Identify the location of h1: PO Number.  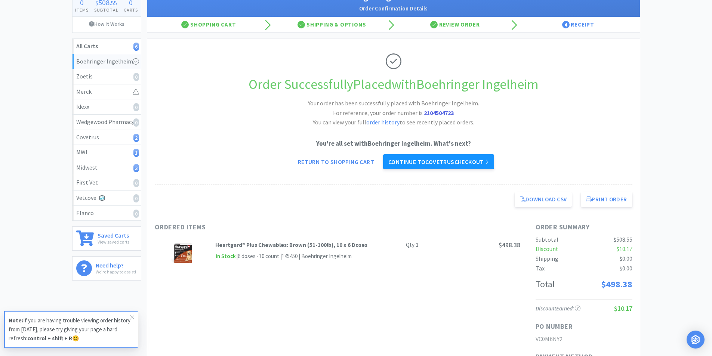
(555, 327).